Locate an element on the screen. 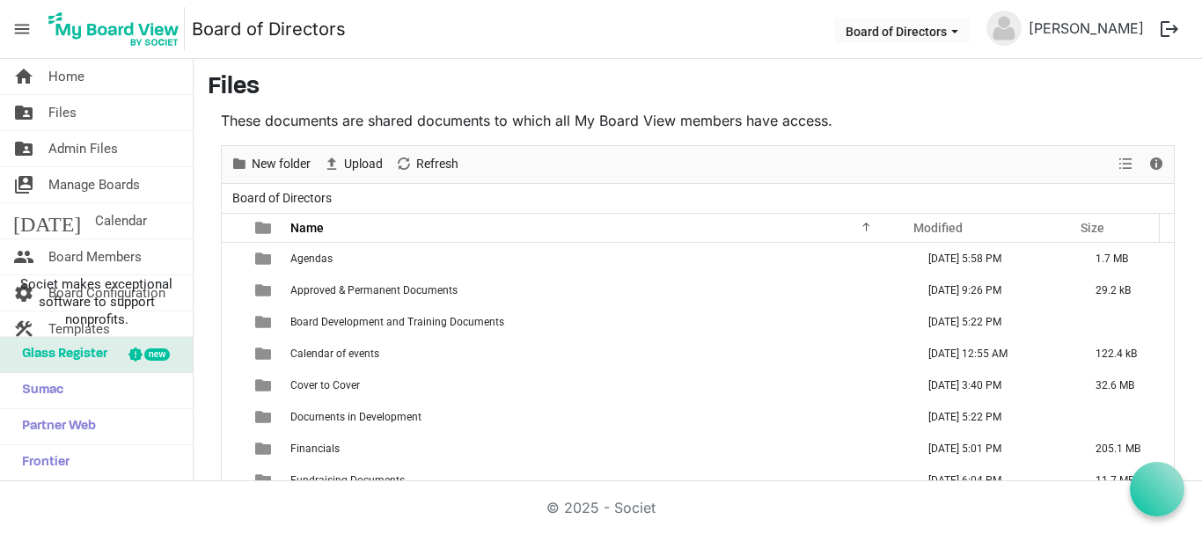  span: Upload is located at coordinates (363, 164).